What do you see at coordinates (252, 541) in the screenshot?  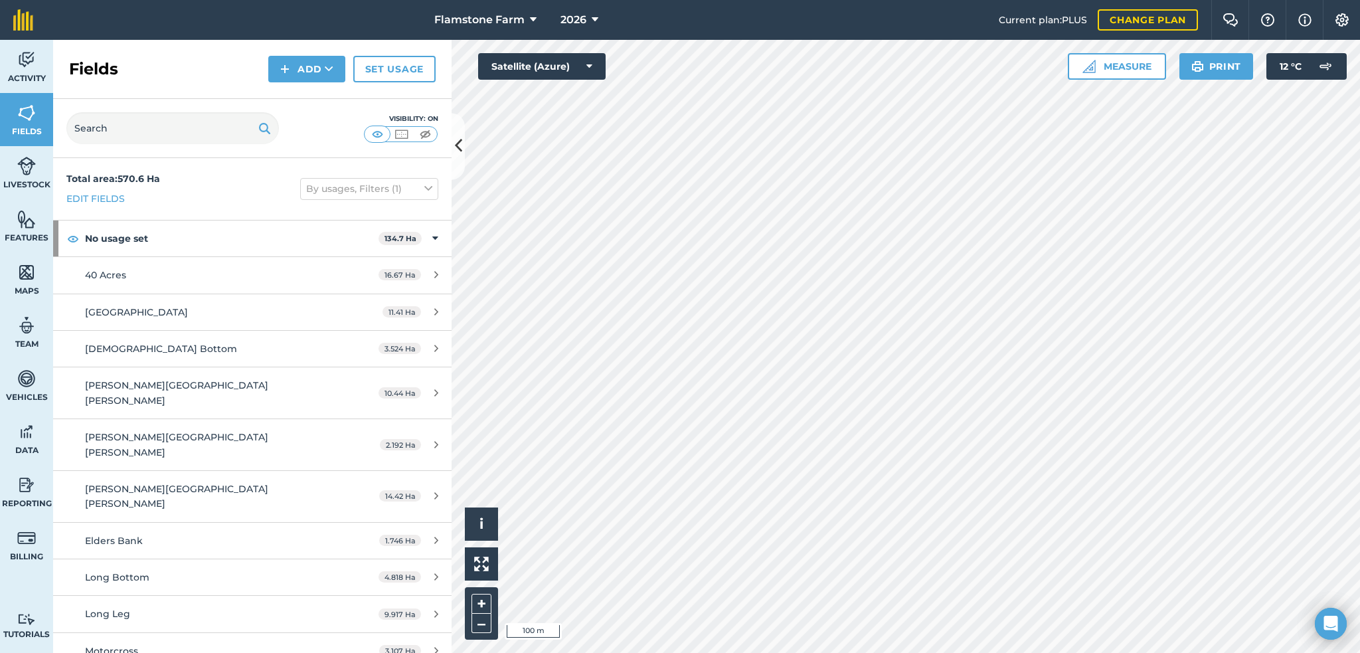 I see `a: Elders Bank1.746 Ha` at bounding box center [252, 541].